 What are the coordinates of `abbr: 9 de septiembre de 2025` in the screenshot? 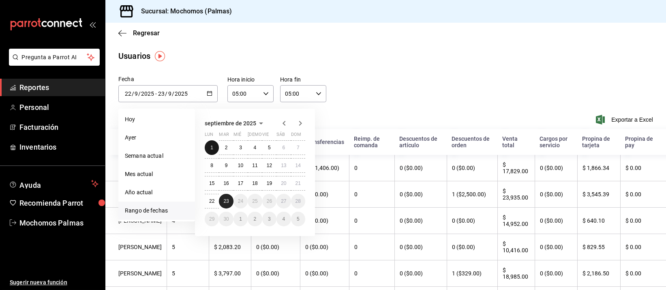 It's located at (226, 165).